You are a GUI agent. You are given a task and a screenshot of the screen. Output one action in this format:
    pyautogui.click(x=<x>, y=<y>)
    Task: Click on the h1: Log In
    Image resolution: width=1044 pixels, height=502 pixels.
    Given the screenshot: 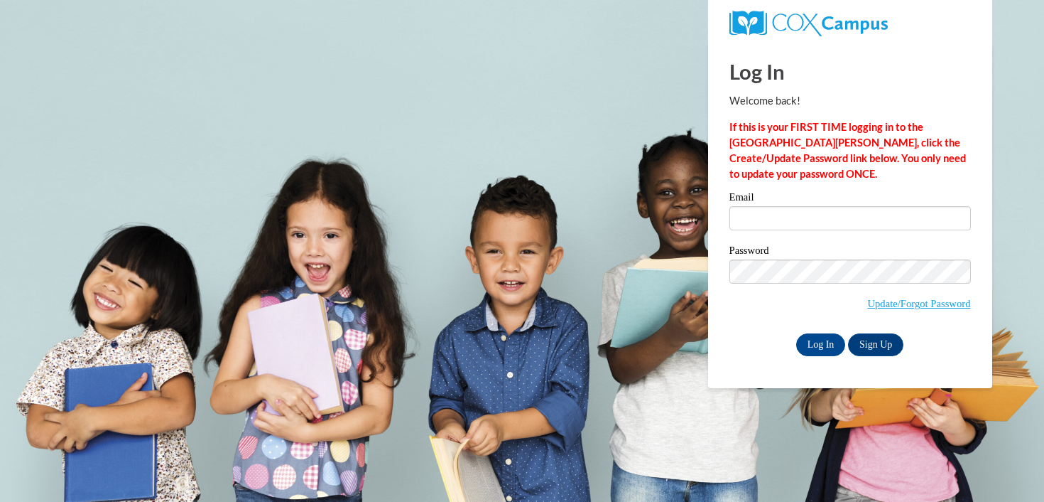 What is the action you would take?
    pyautogui.click(x=850, y=71)
    